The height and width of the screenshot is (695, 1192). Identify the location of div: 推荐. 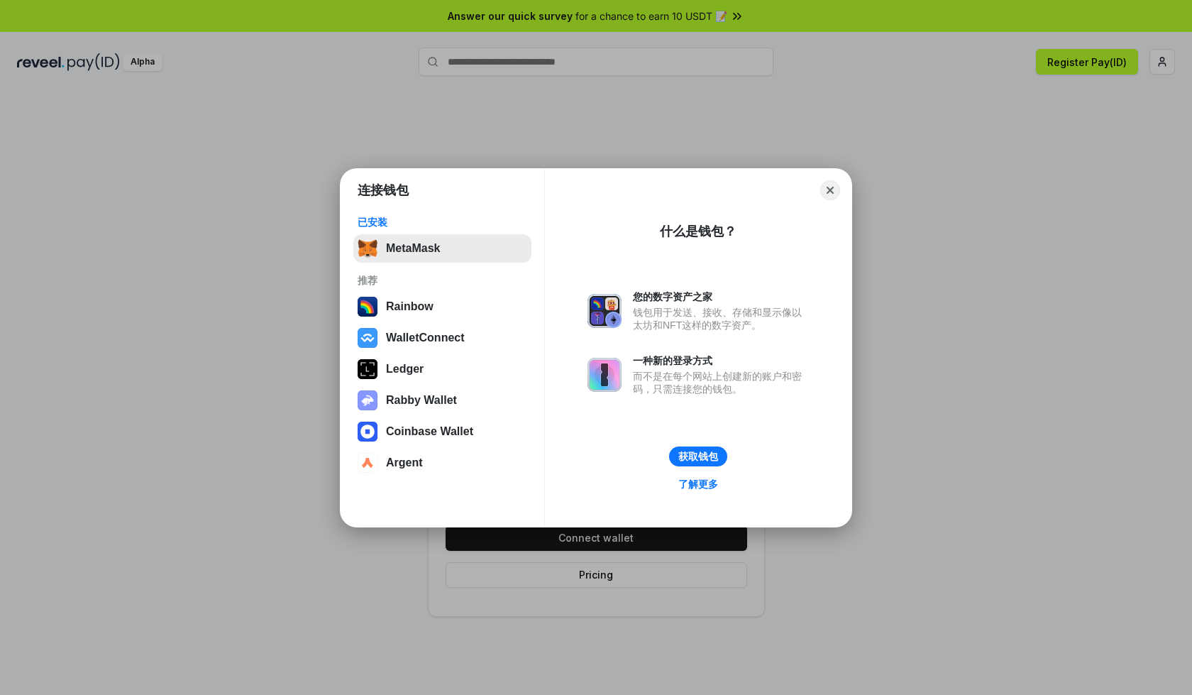
(442, 280).